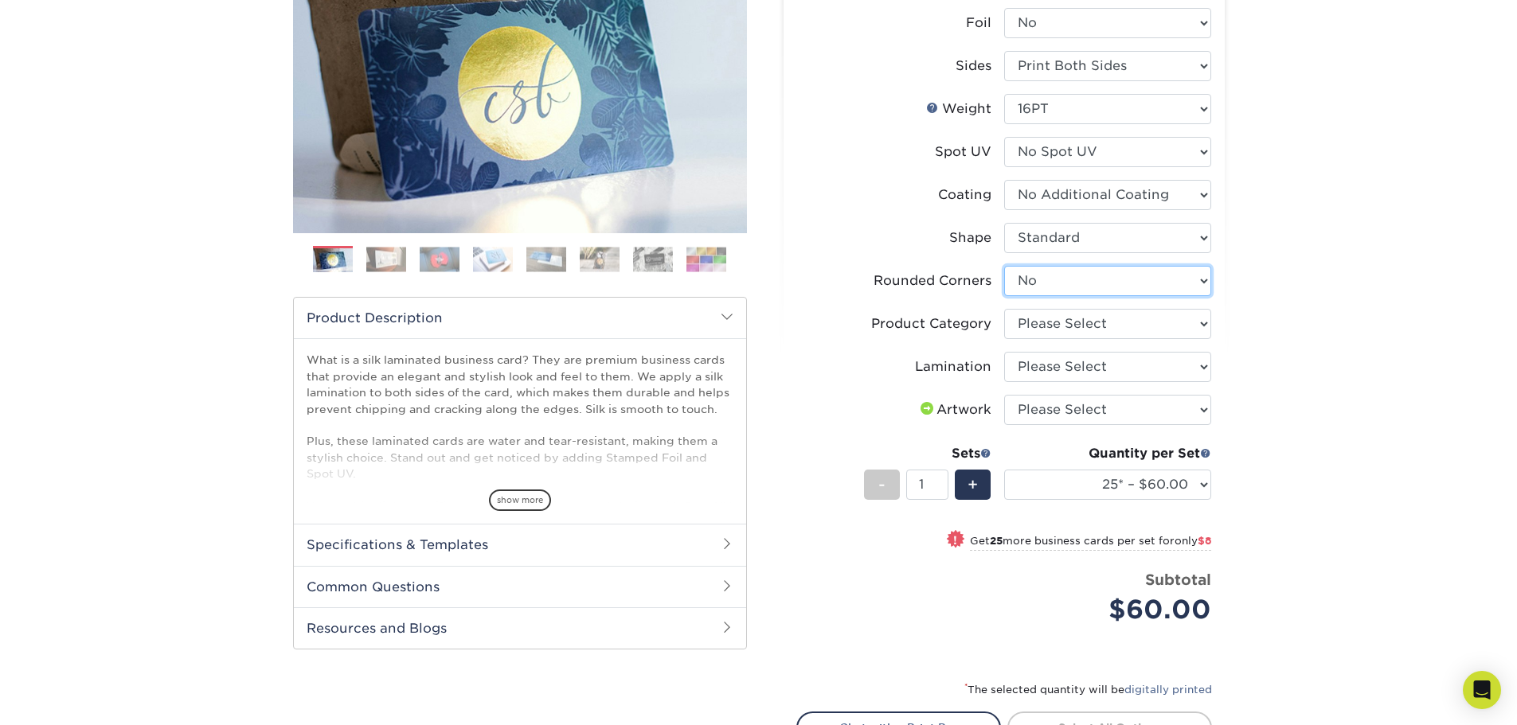 This screenshot has height=725, width=1517. What do you see at coordinates (1204, 541) in the screenshot?
I see `span: $8` at bounding box center [1204, 541].